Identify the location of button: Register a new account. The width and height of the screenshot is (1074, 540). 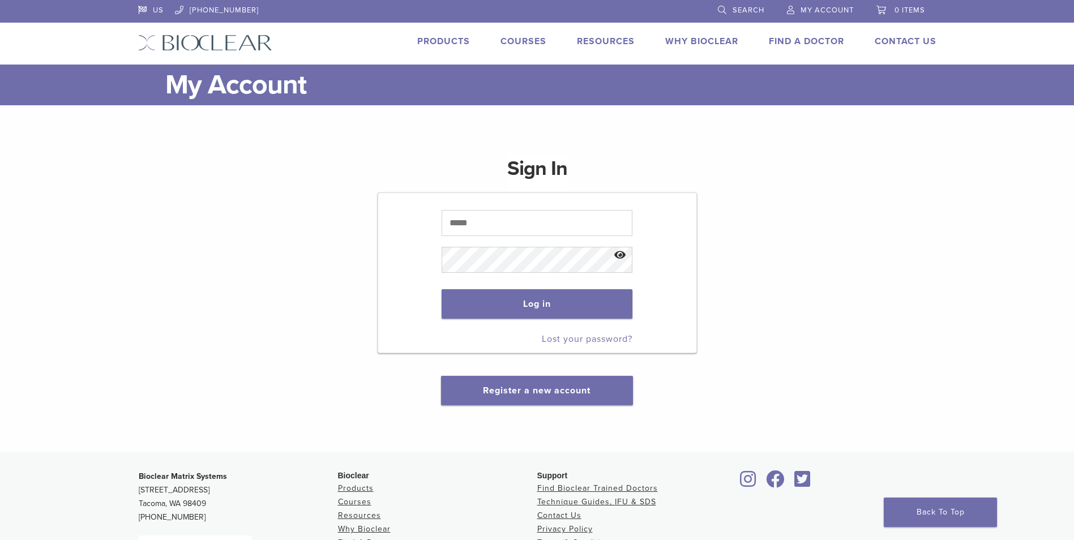
(537, 391).